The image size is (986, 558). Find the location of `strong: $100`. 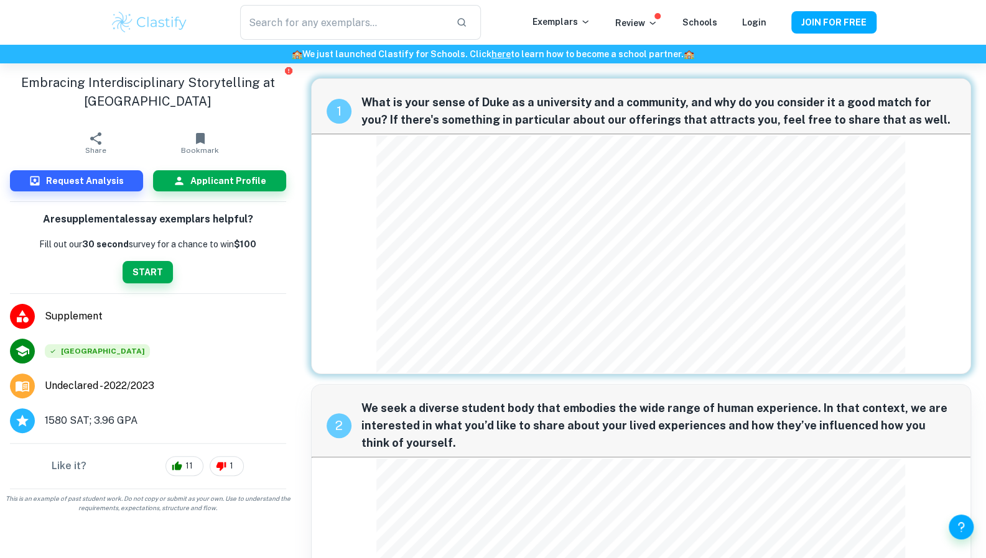

strong: $100 is located at coordinates (245, 244).